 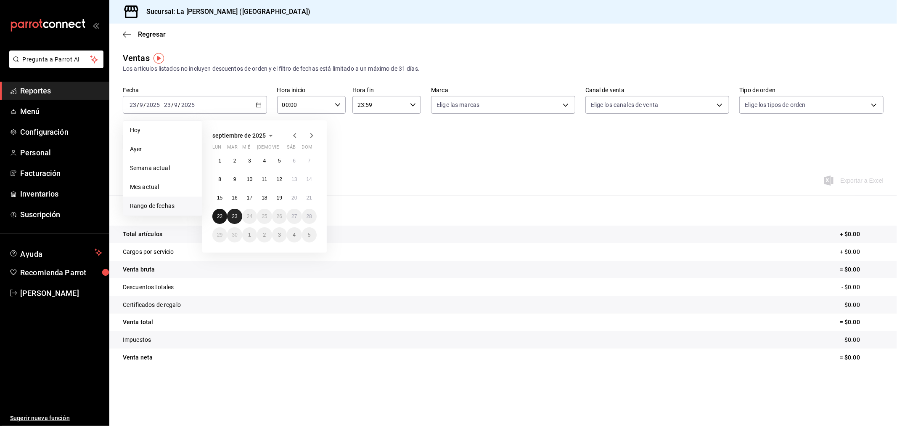 I want to click on abbr: viernes, so click(x=275, y=148).